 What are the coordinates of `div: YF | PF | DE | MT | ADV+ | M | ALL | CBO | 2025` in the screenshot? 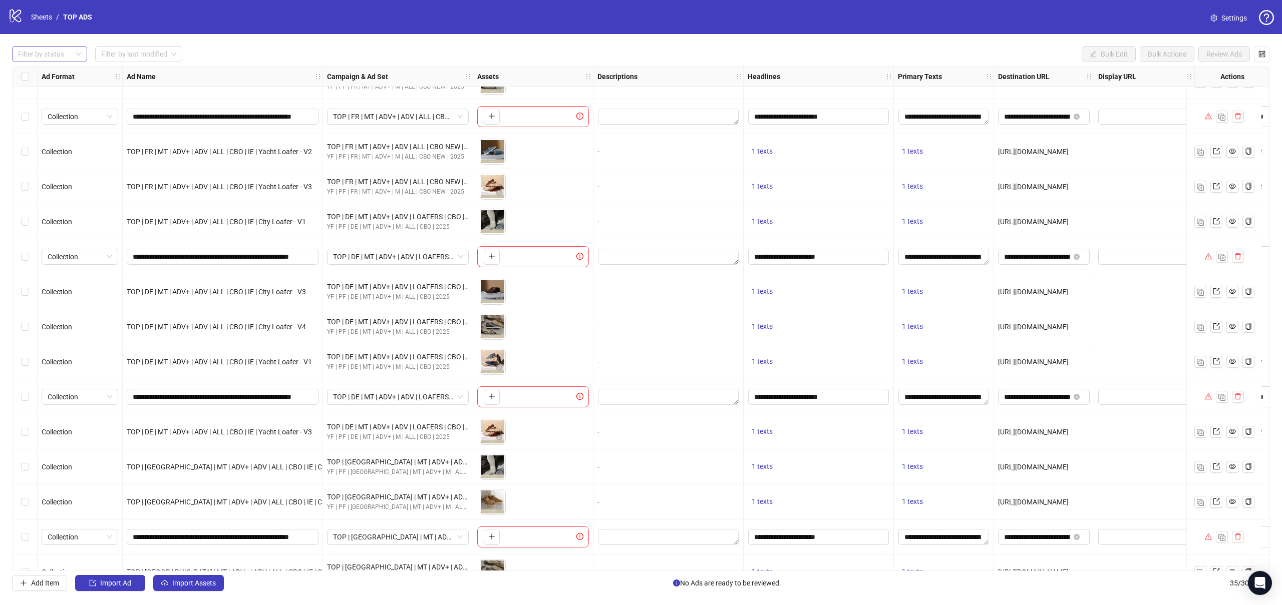 It's located at (398, 367).